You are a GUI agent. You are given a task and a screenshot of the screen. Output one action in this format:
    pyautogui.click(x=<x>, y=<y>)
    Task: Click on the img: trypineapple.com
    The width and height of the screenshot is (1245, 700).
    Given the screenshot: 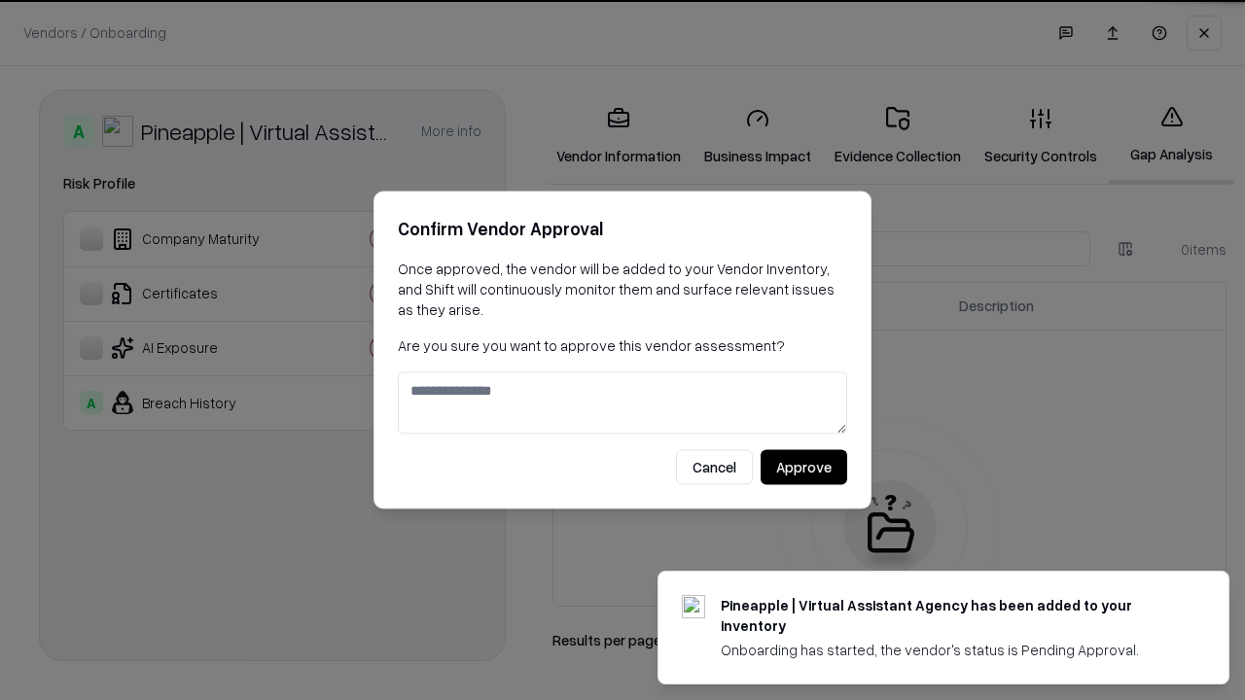 What is the action you would take?
    pyautogui.click(x=693, y=607)
    